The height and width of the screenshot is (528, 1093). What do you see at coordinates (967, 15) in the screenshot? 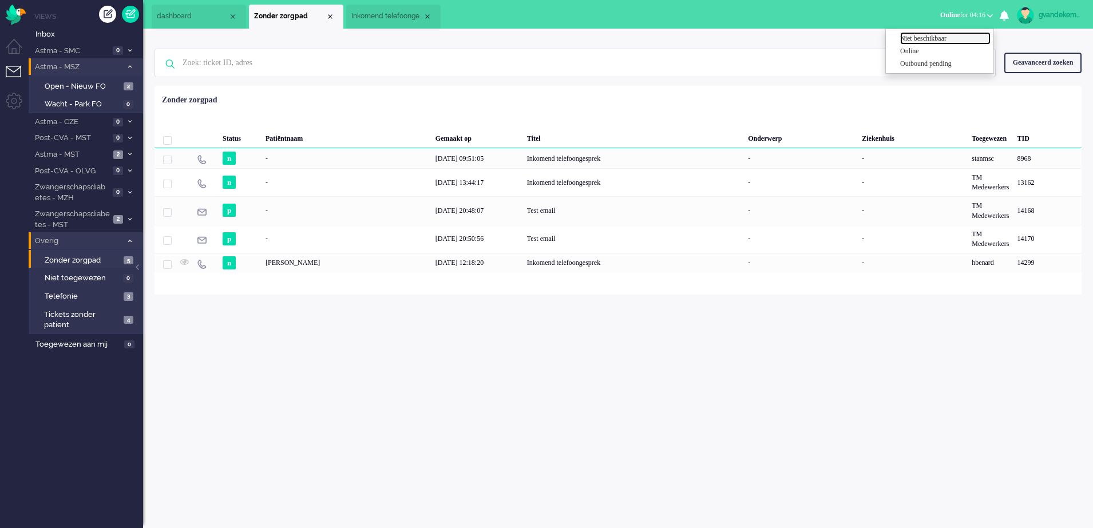
I see `button: Onlinefor 04:16` at bounding box center [967, 15].